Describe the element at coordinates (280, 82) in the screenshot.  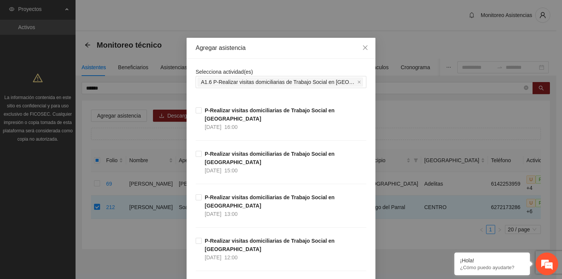
I see `span: A1.6 P-Realizar visitas domiciliarias de Trabajo Social en Parral` at that location.